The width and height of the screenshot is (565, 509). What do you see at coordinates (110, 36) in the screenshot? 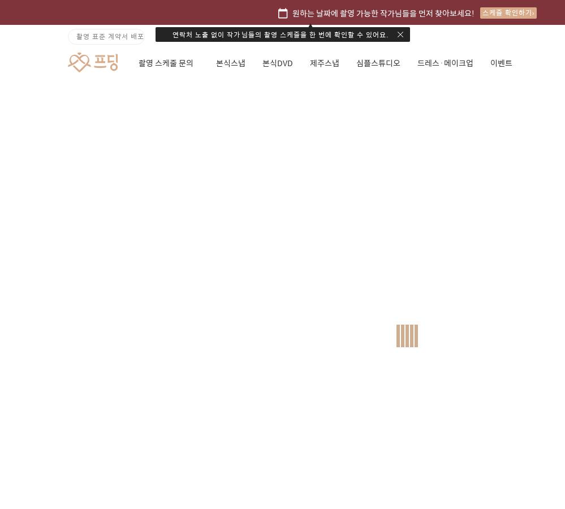
I see `span: 촬영 표준 계약서 배포` at bounding box center [110, 36].